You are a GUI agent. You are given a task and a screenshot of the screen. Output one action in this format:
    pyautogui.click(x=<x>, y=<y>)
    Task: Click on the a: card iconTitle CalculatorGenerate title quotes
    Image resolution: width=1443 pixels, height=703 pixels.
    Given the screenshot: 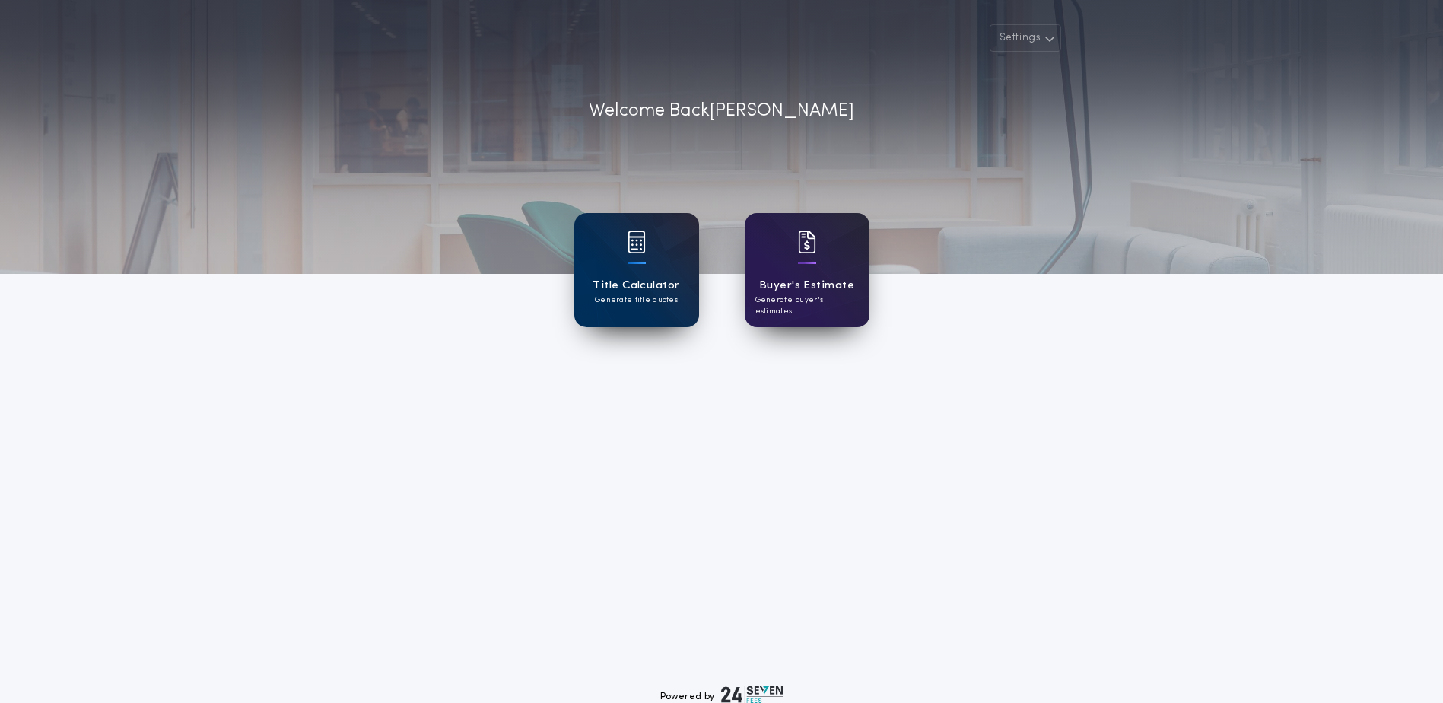 What is the action you would take?
    pyautogui.click(x=637, y=270)
    